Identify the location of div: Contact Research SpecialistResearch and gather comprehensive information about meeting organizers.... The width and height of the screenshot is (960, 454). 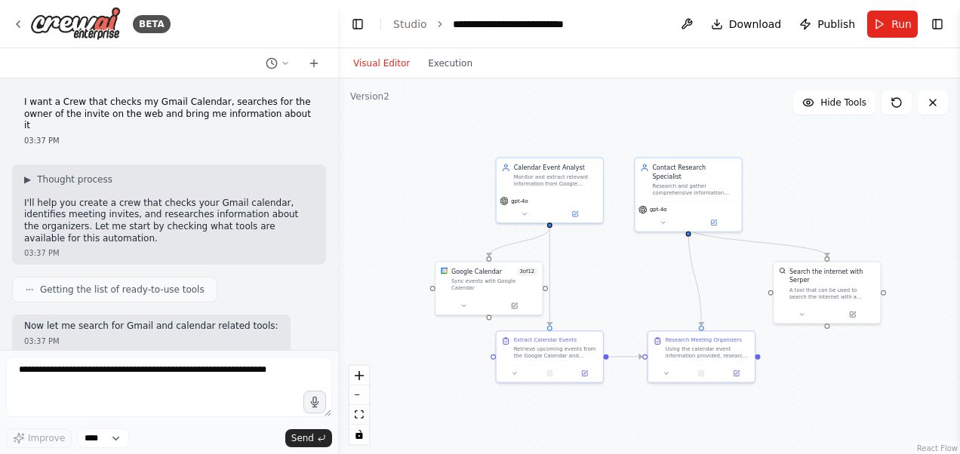
(688, 195).